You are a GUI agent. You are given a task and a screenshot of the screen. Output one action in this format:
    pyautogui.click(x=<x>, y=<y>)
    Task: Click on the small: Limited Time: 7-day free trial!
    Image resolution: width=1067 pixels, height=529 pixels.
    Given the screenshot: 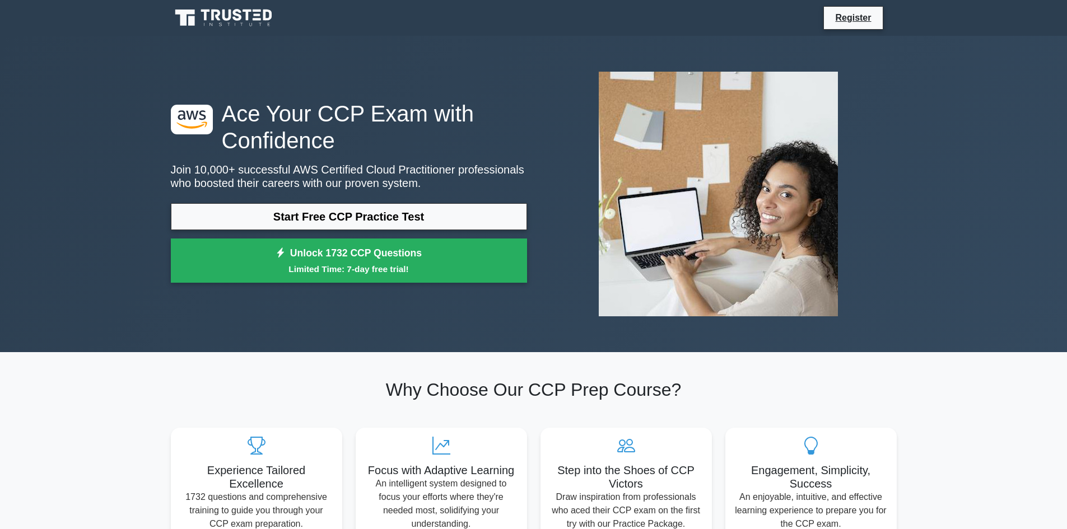 What is the action you would take?
    pyautogui.click(x=349, y=269)
    